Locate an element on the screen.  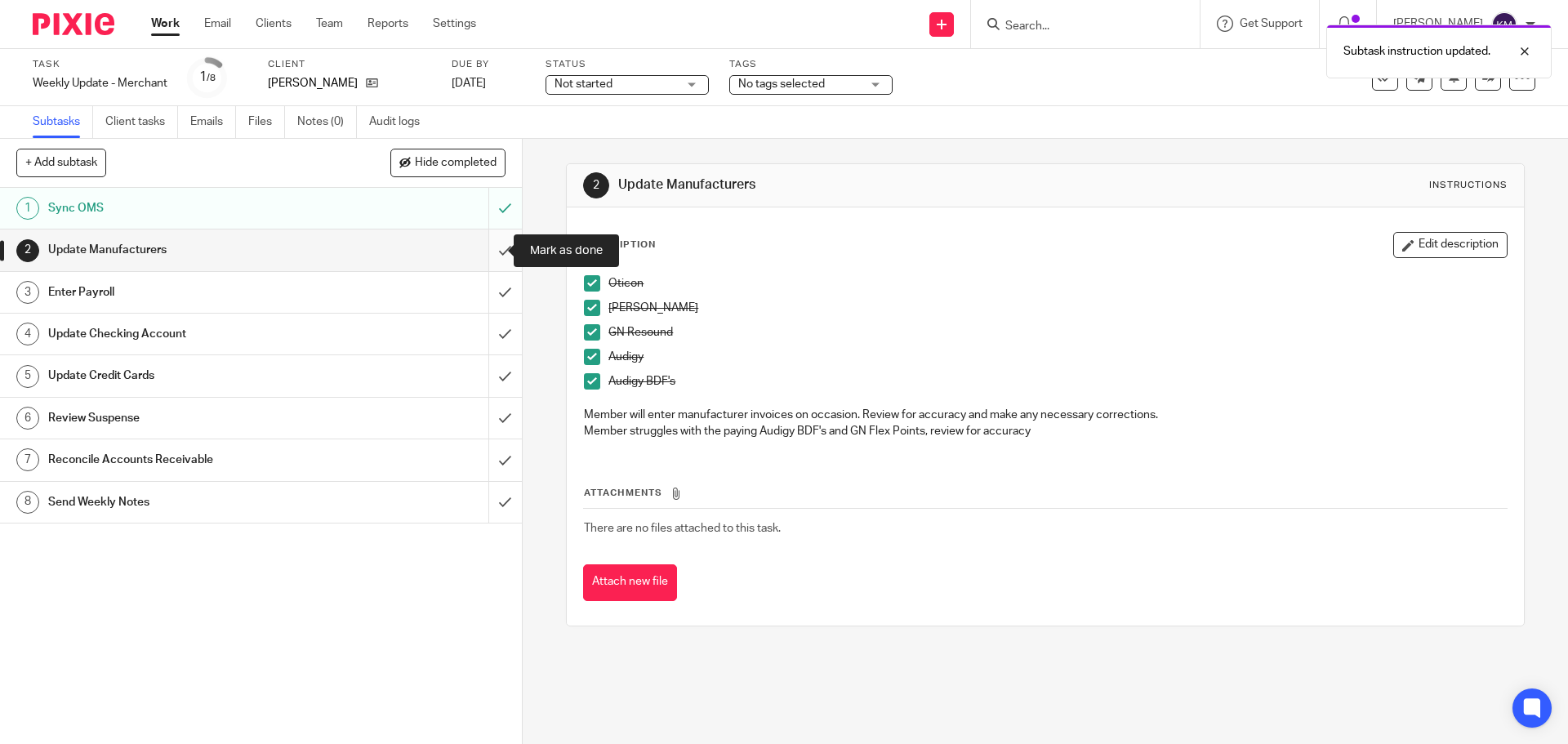
a: Audit logs is located at coordinates (400, 122).